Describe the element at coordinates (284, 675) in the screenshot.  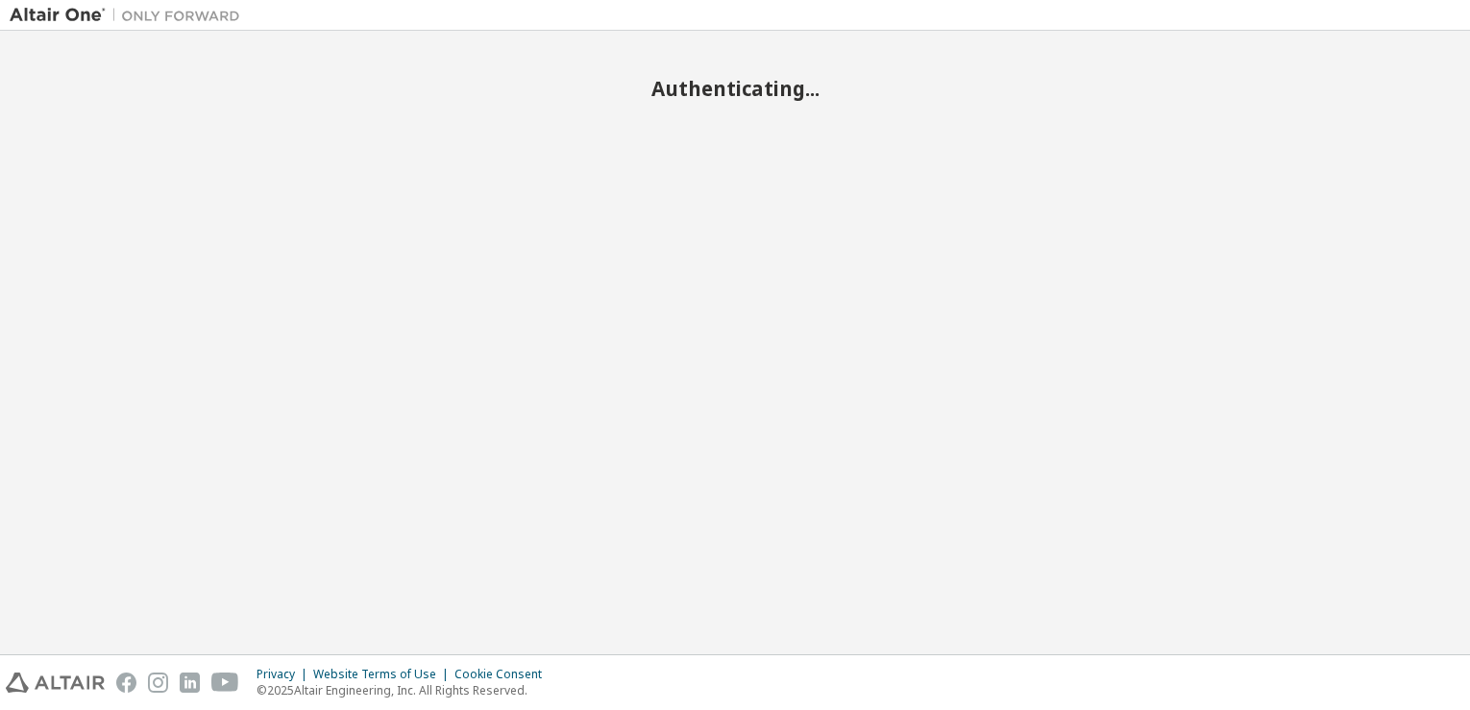
I see `div: Privacy` at that location.